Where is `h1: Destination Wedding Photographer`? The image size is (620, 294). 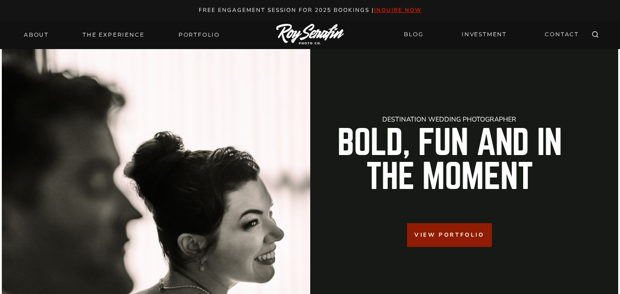
h1: Destination Wedding Photographer is located at coordinates (450, 119).